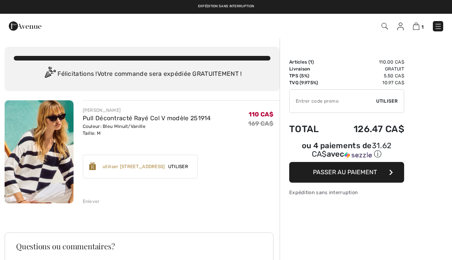  Describe the element at coordinates (358, 155) in the screenshot. I see `img: Sezzle` at that location.